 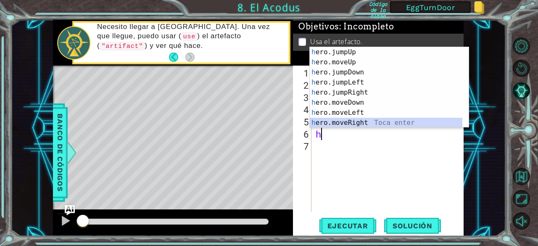 What do you see at coordinates (521, 68) in the screenshot?
I see `button: Reiniciar nivel` at bounding box center [521, 68].